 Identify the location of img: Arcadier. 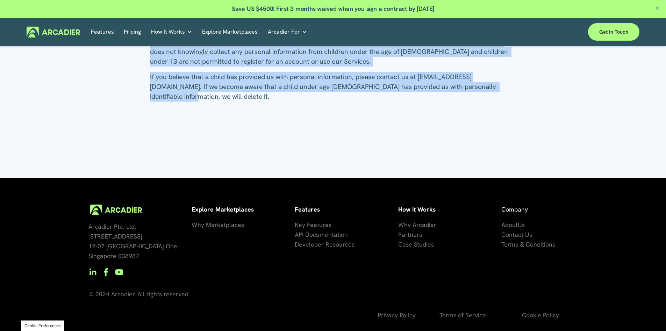
(53, 32).